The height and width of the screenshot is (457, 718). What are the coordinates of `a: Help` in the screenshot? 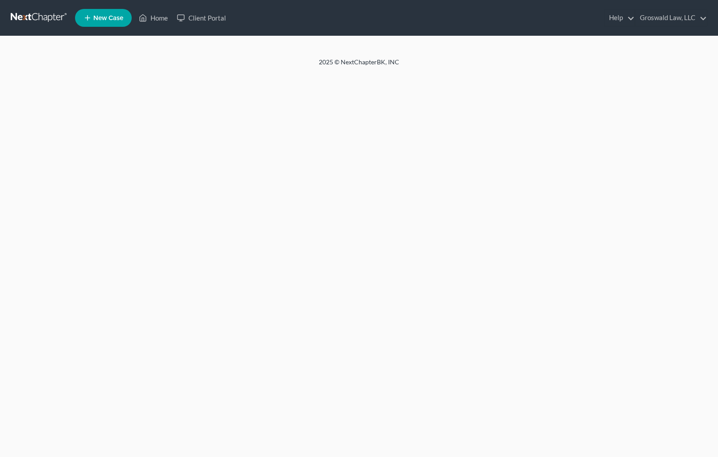 It's located at (619, 18).